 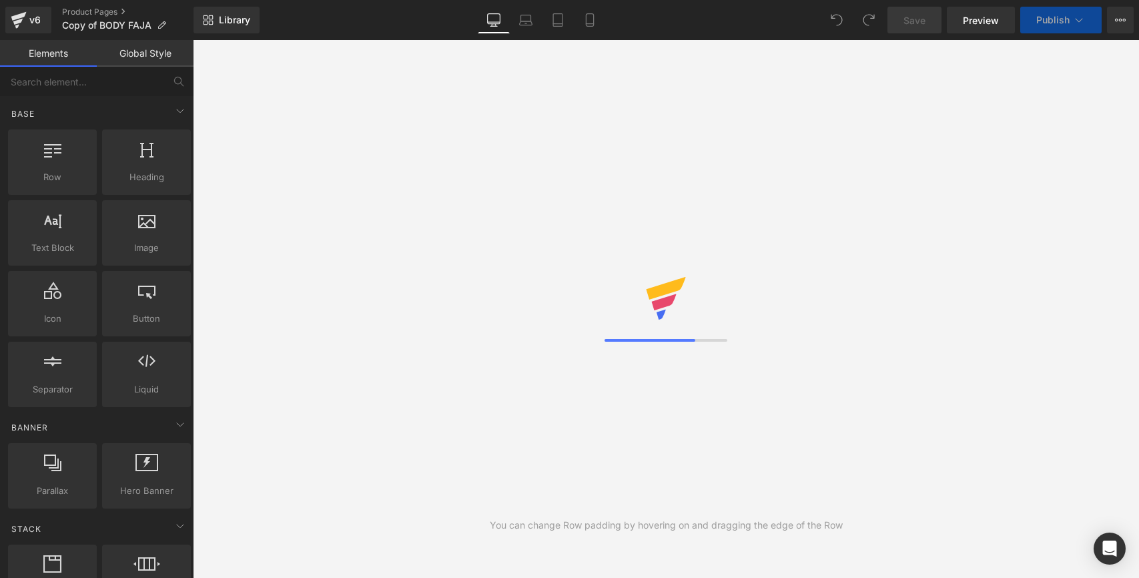 I want to click on span: Separator, so click(x=52, y=389).